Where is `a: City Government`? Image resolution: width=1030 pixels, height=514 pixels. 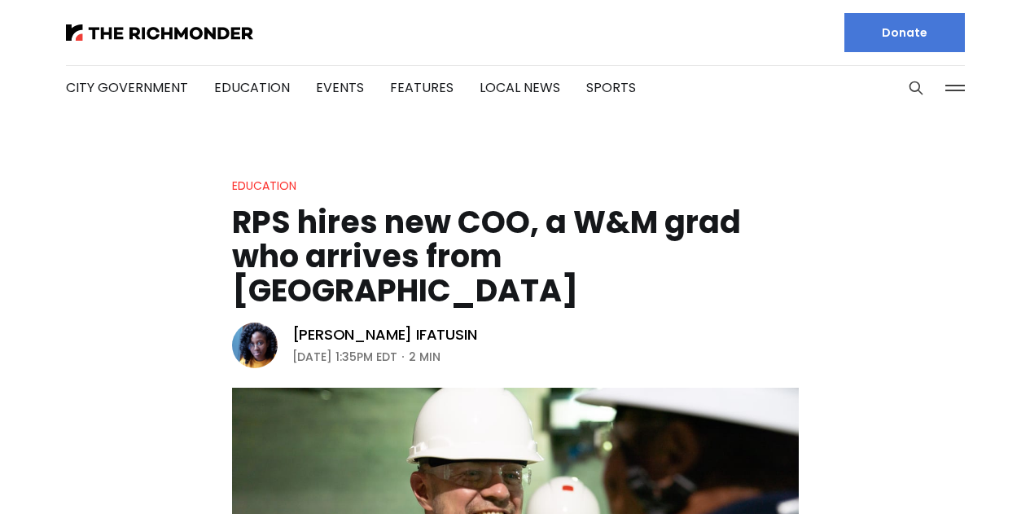
a: City Government is located at coordinates (127, 87).